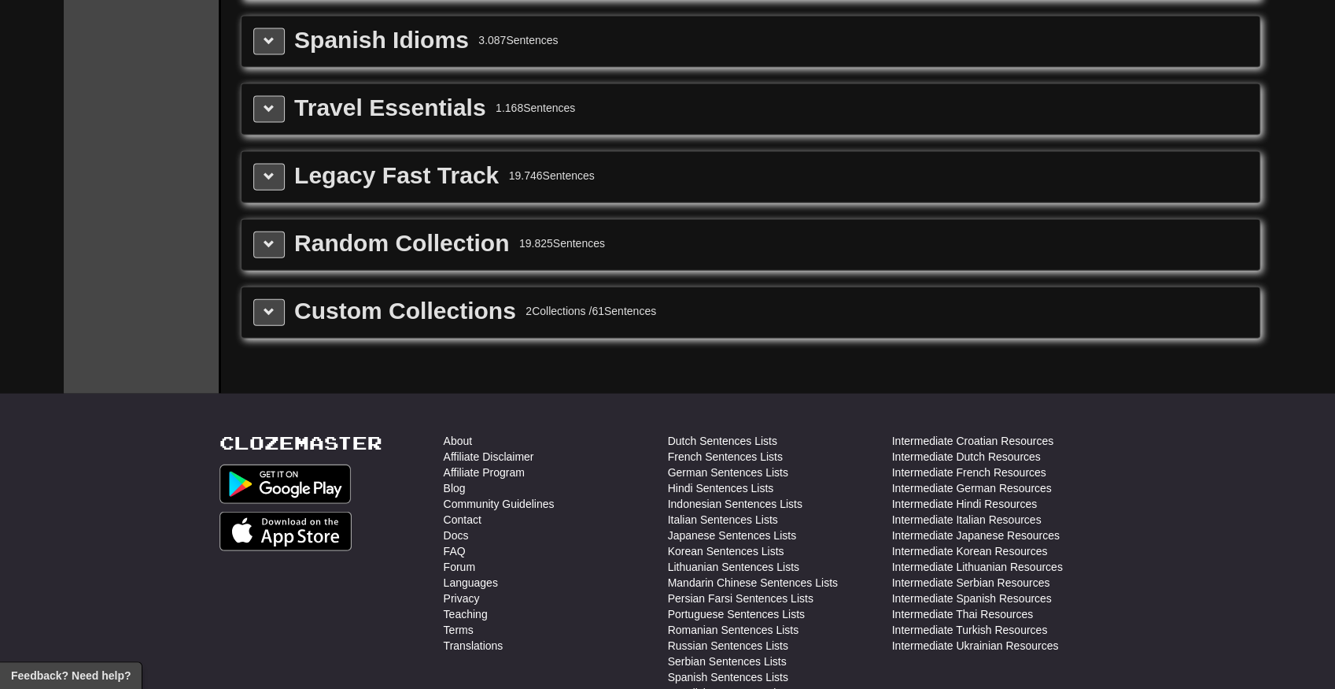  Describe the element at coordinates (969, 472) in the screenshot. I see `a: Intermediate French Resources` at that location.